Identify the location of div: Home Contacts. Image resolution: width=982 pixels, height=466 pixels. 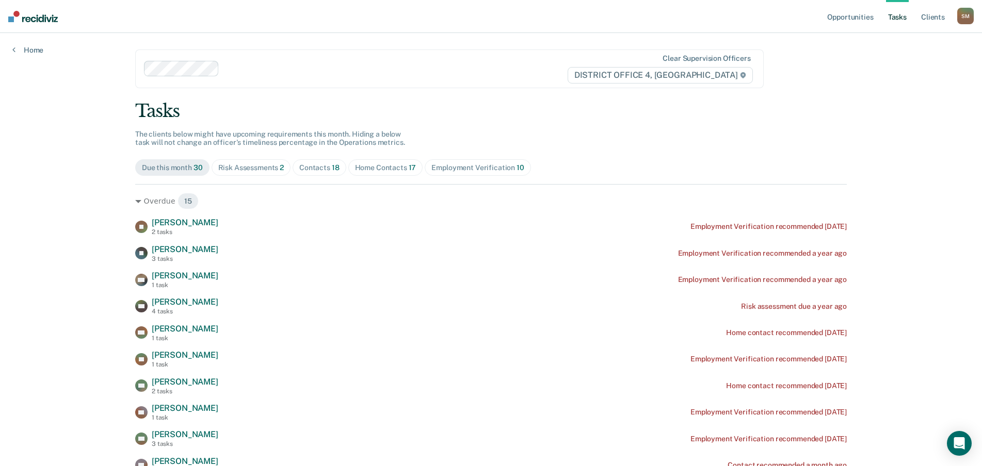
(385, 168).